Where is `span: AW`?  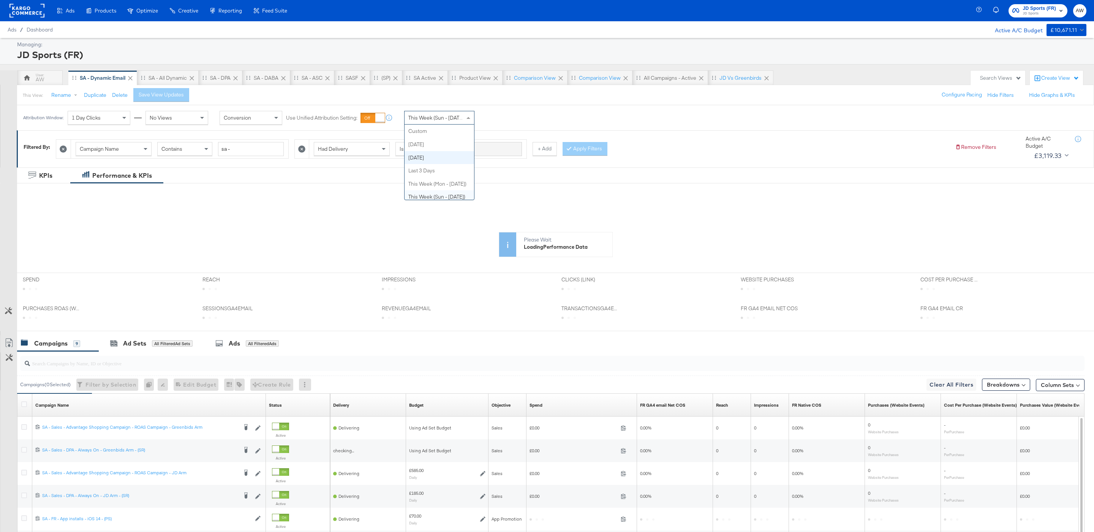
span: AW is located at coordinates (1080, 11).